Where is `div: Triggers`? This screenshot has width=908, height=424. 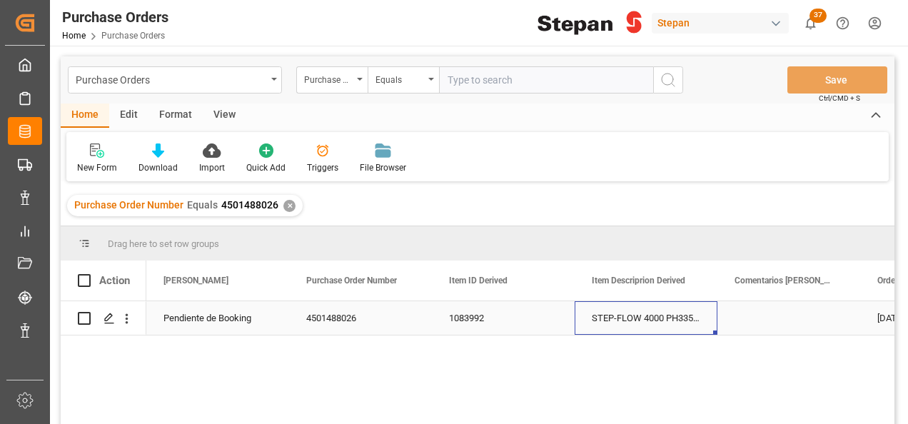
div: Triggers is located at coordinates (323, 168).